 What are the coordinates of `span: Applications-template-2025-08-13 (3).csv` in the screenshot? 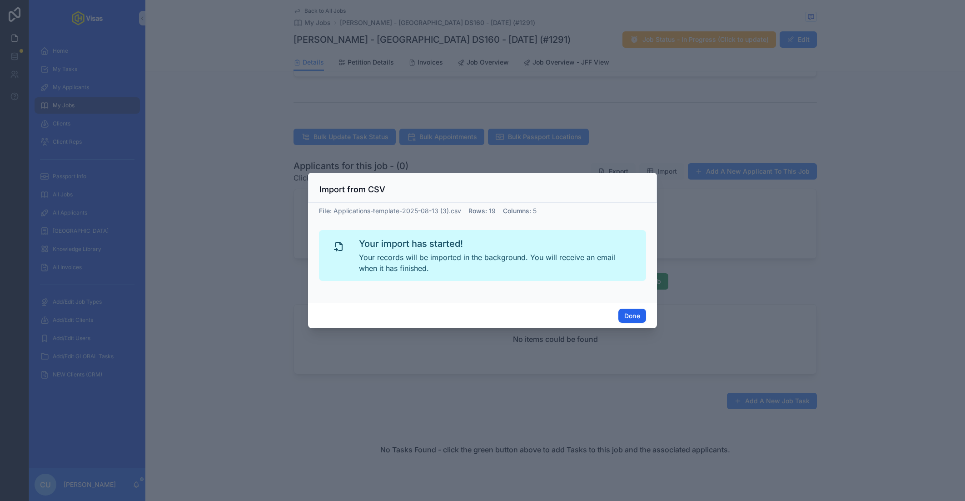 It's located at (397, 210).